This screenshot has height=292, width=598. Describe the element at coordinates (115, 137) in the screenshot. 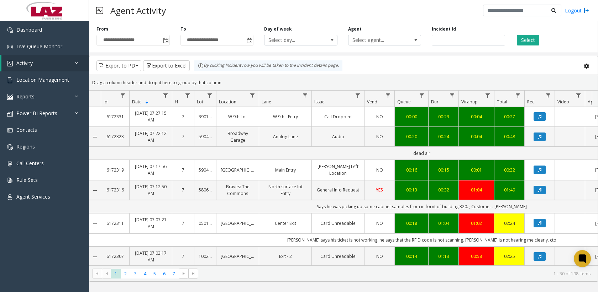

I see `a: 6172323` at that location.